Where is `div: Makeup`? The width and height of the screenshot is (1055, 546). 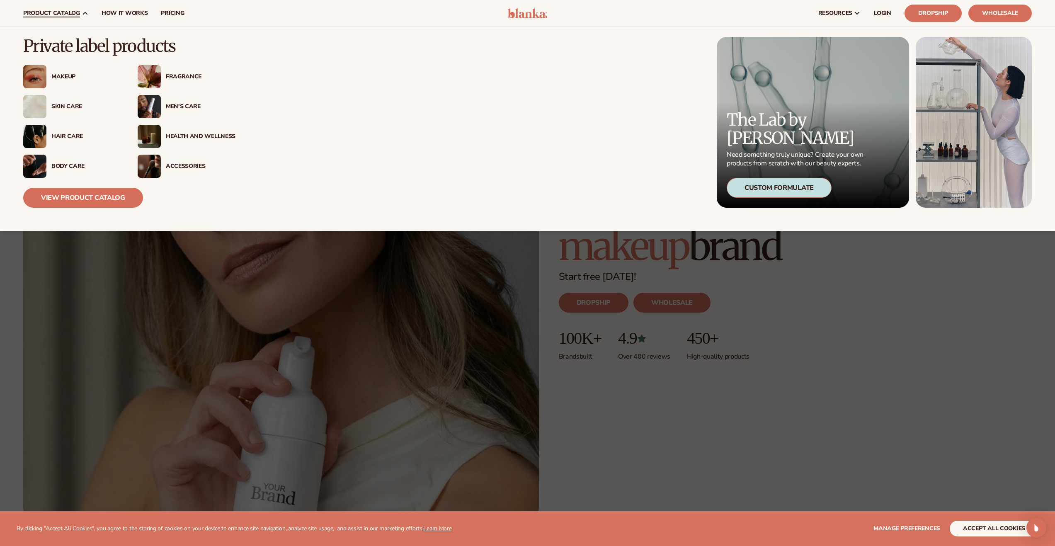
div: Makeup is located at coordinates (86, 77).